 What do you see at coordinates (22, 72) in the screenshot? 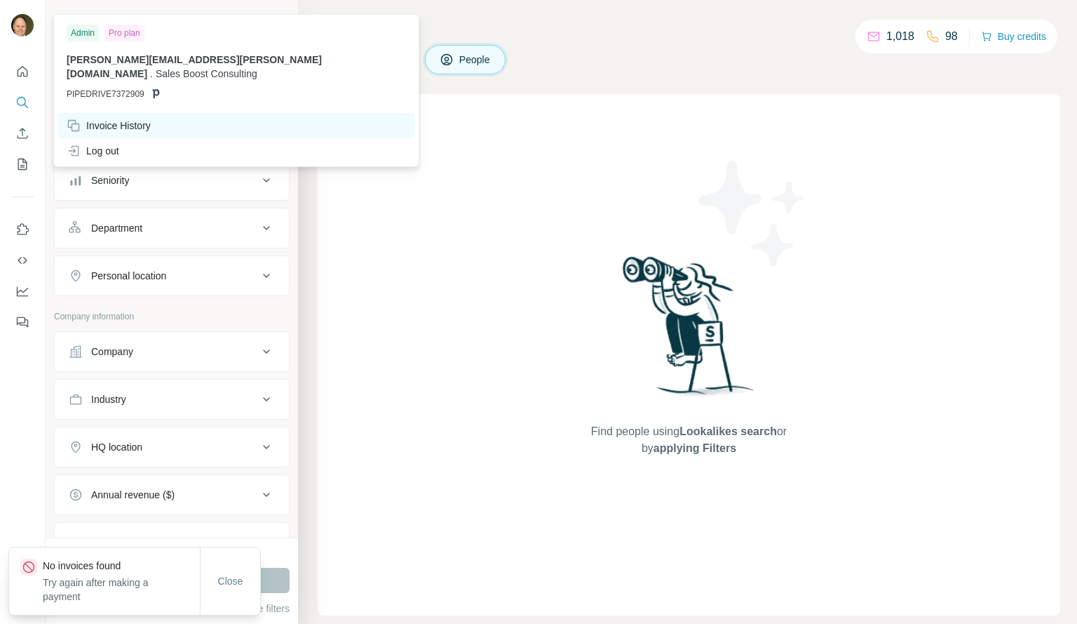
I see `button: Quick start` at bounding box center [22, 72].